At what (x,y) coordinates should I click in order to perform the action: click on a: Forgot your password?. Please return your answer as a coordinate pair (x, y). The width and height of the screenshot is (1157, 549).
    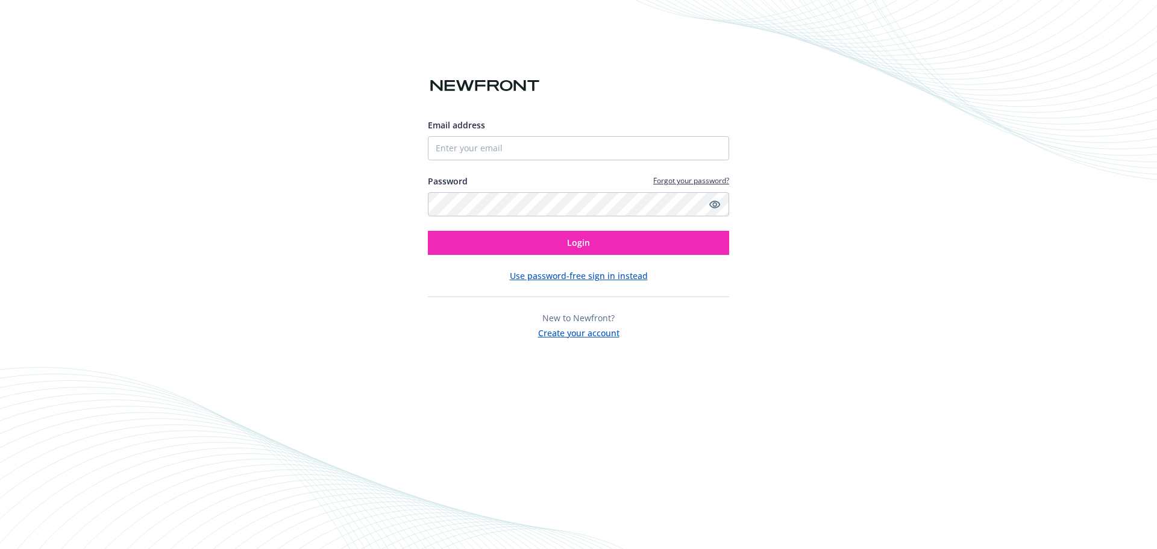
    Looking at the image, I should click on (691, 180).